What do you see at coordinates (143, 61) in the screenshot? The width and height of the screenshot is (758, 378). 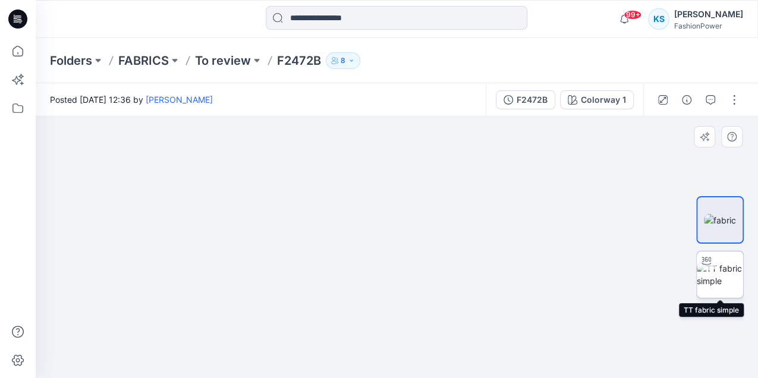 I see `a: FABRICS` at bounding box center [143, 61].